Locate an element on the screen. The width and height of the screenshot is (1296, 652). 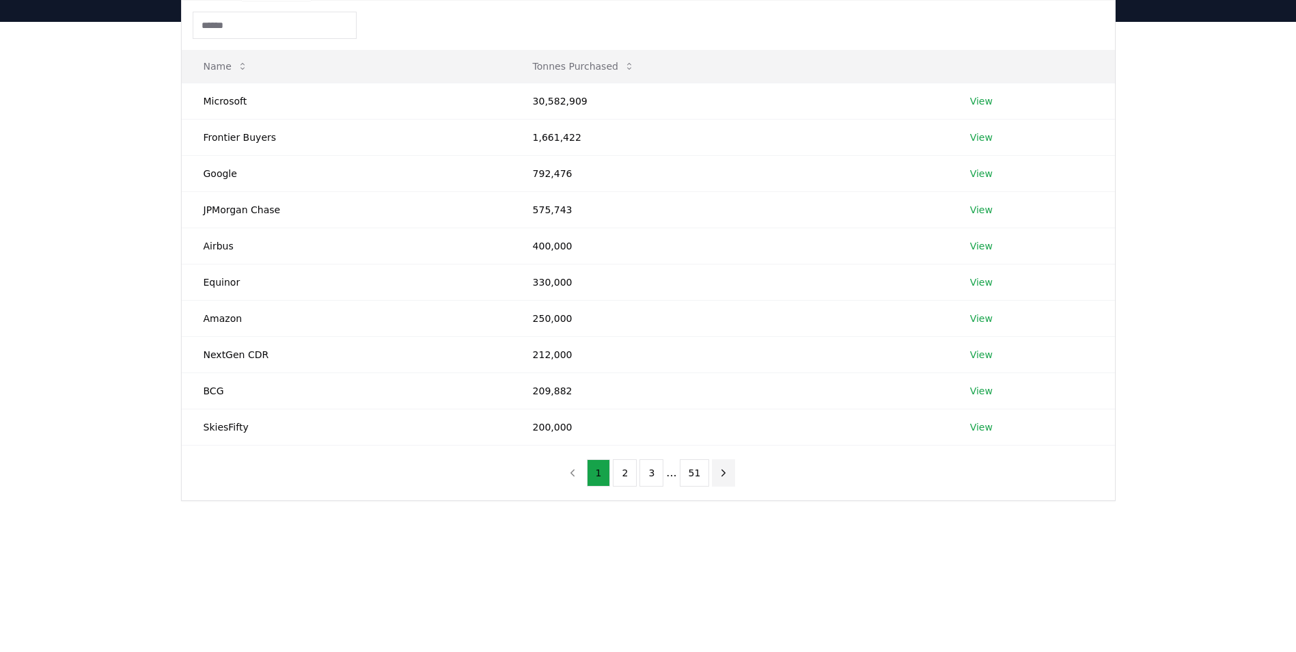
button: next page is located at coordinates (723, 473).